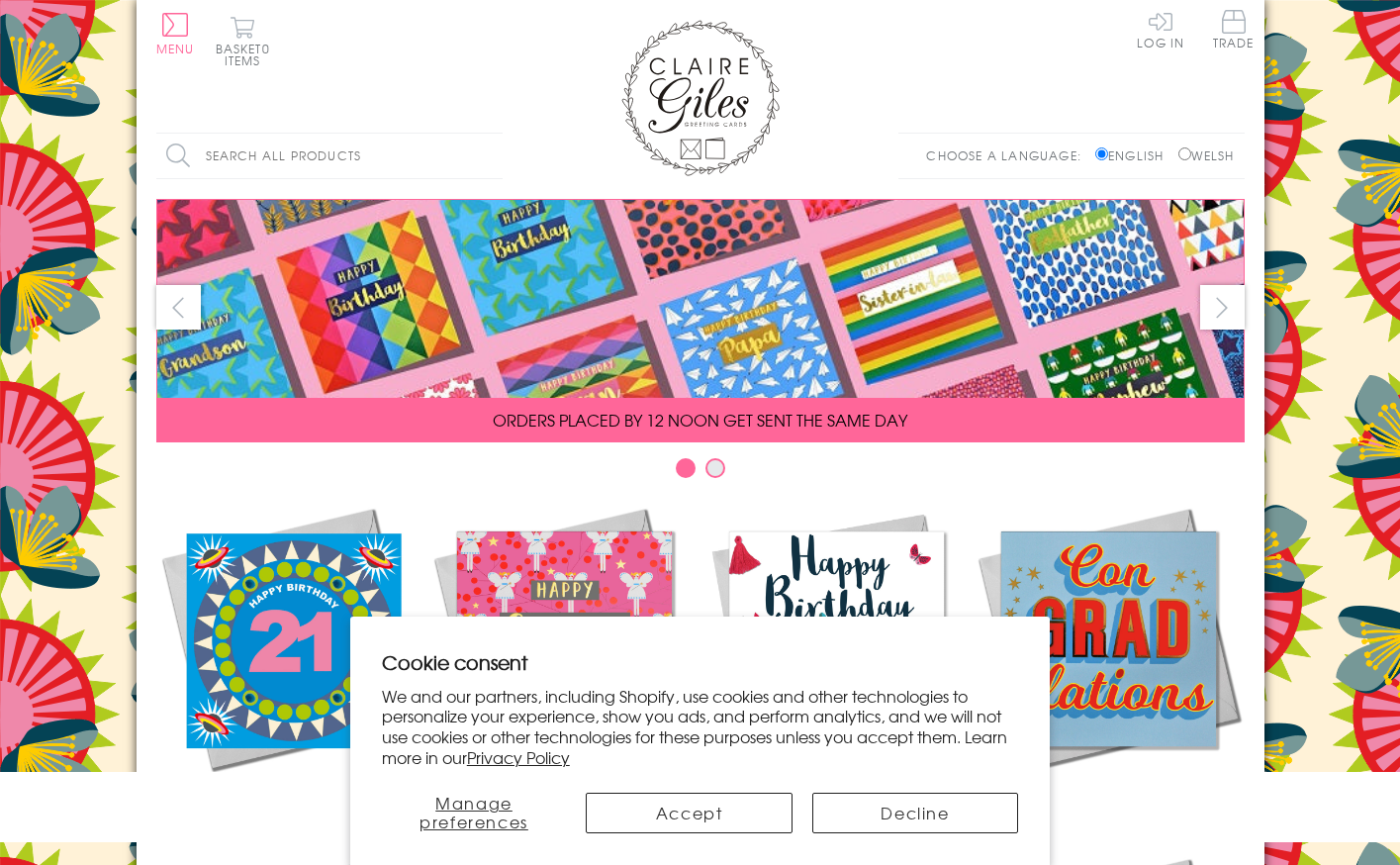  I want to click on button: Carousel Page 2, so click(715, 468).